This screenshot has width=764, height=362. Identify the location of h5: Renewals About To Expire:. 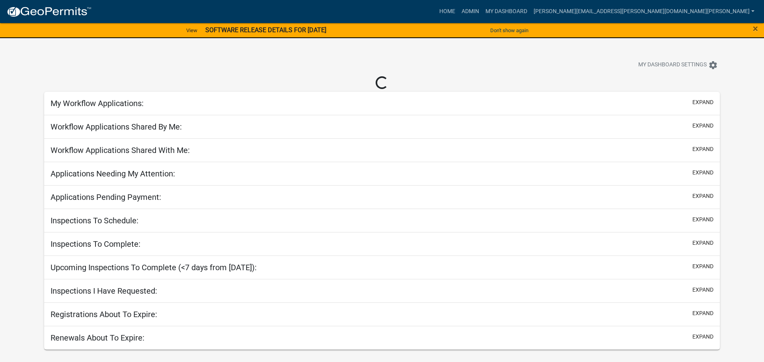
(97, 338).